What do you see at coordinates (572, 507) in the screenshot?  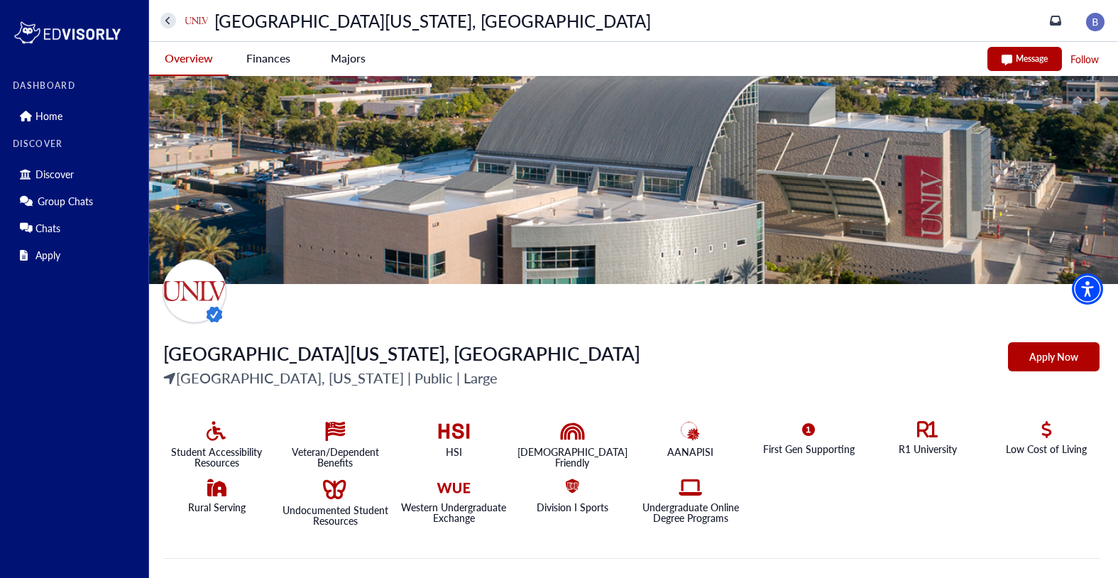 I see `p: Division I Sports` at bounding box center [572, 507].